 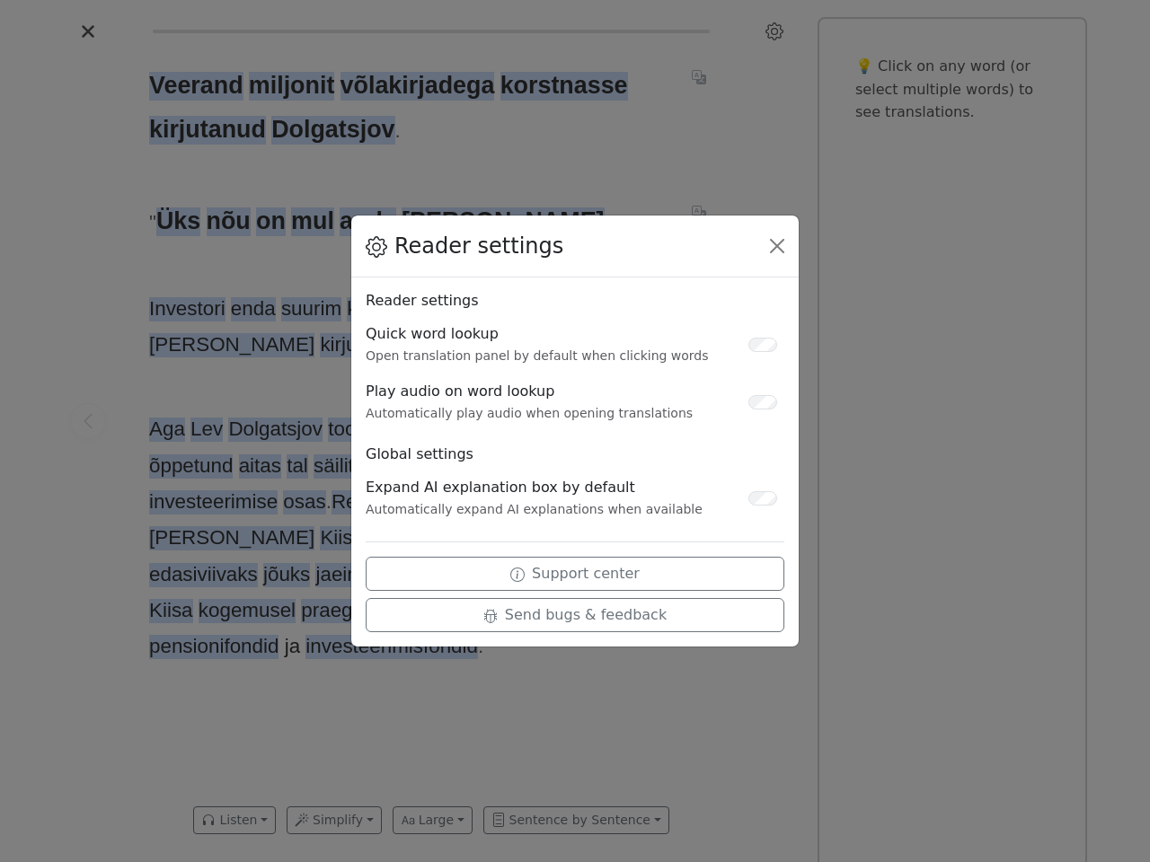 What do you see at coordinates (537, 356) in the screenshot?
I see `small: Open translation panel by default when clicking words` at bounding box center [537, 356].